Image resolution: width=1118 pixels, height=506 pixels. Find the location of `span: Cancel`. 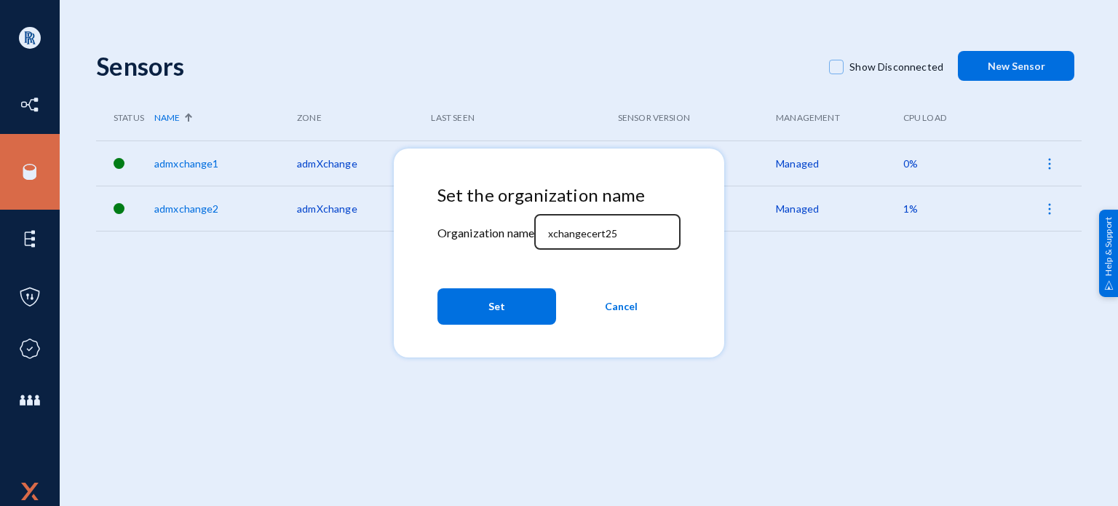

span: Cancel is located at coordinates (621, 306).